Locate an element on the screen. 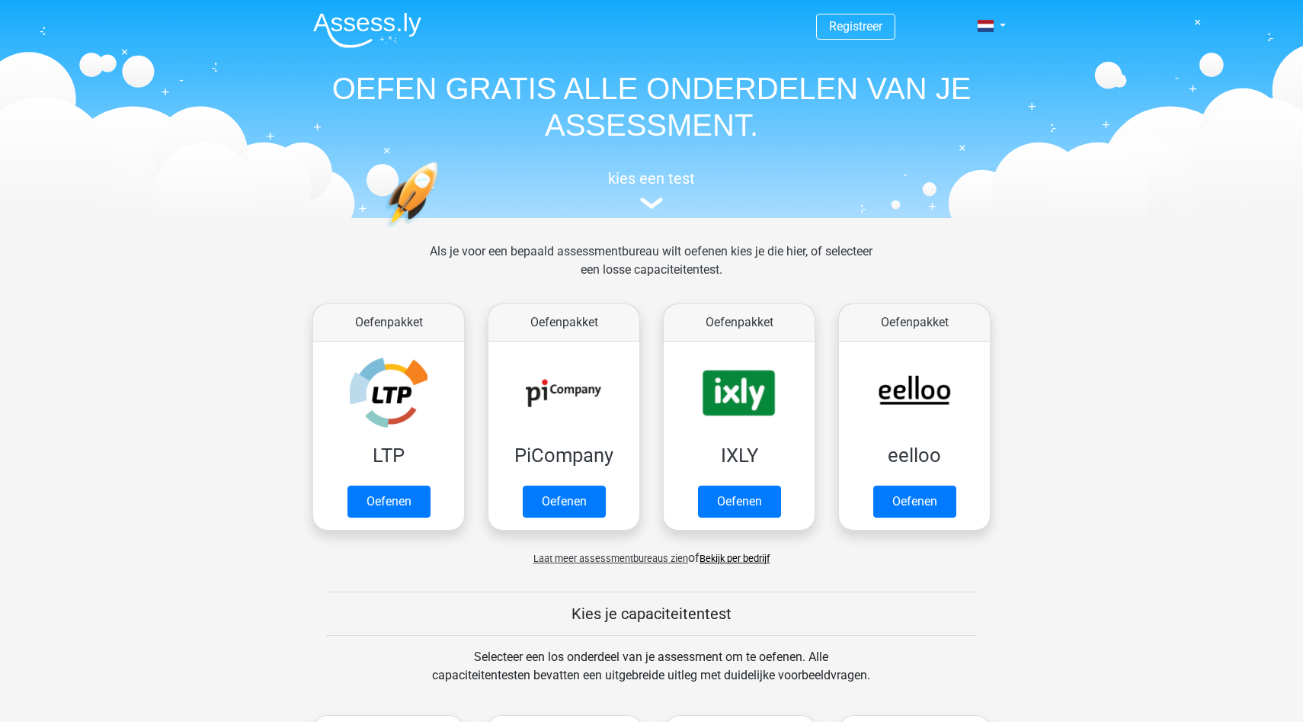 This screenshot has width=1303, height=722. div: of is located at coordinates (651, 552).